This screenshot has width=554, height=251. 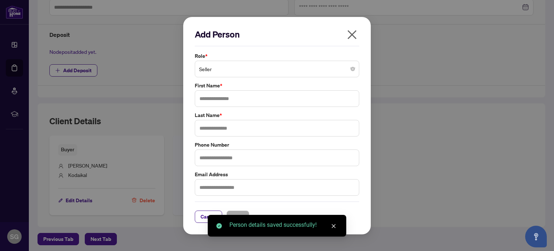 What do you see at coordinates (208, 216) in the screenshot?
I see `span: Cancel` at bounding box center [208, 216].